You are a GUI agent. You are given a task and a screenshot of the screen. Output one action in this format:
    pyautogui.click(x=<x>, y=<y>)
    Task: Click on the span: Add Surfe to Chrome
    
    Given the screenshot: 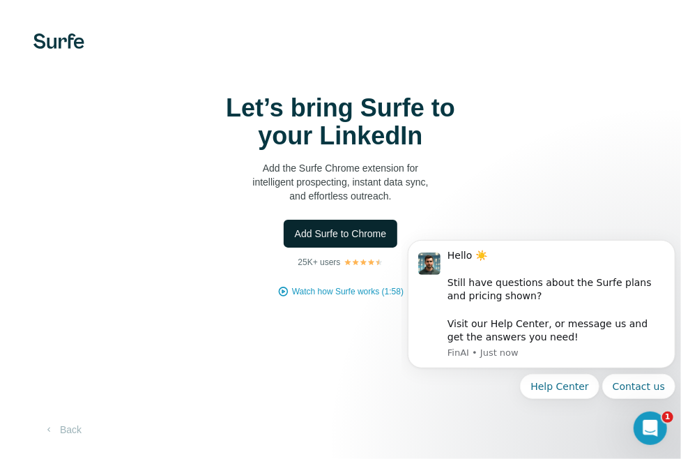 What is the action you would take?
    pyautogui.click(x=341, y=234)
    